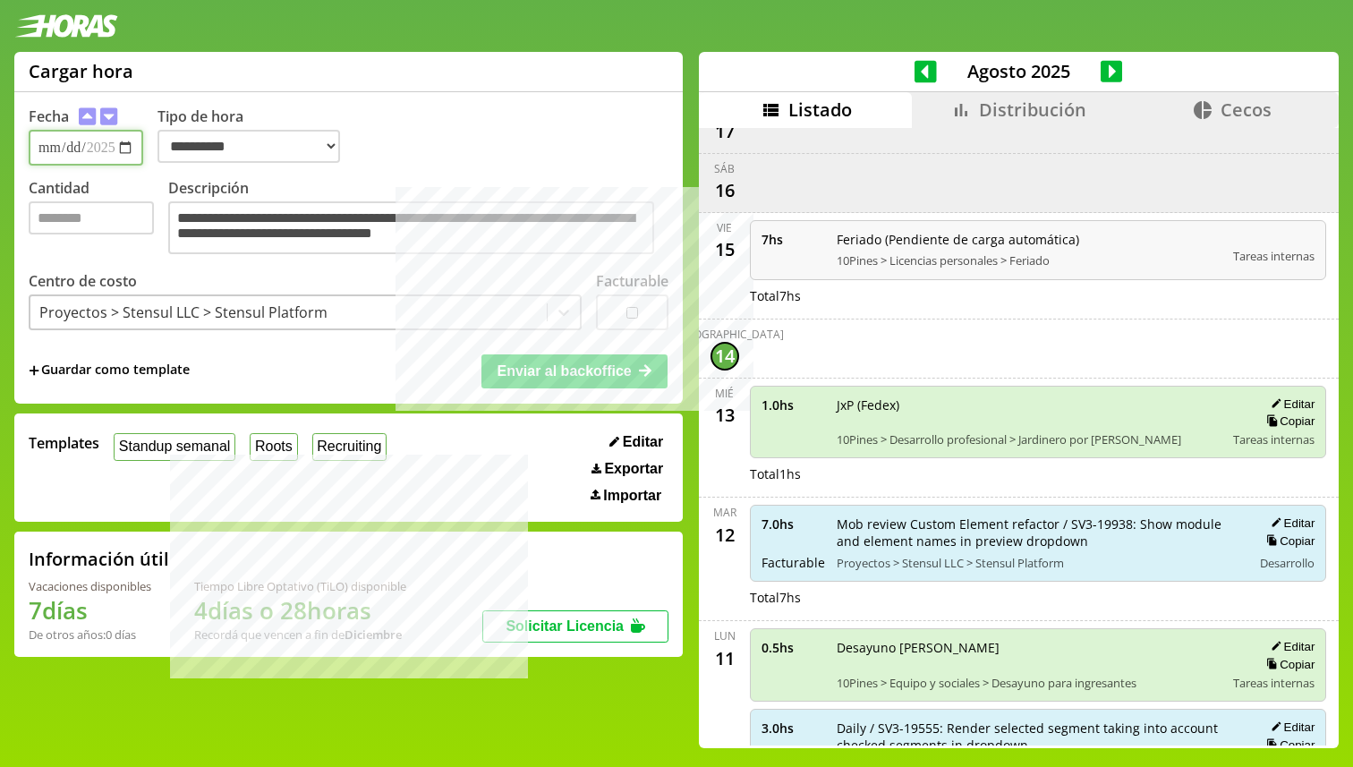 Image resolution: width=1353 pixels, height=767 pixels. What do you see at coordinates (633, 469) in the screenshot?
I see `span: Exportar` at bounding box center [633, 469].